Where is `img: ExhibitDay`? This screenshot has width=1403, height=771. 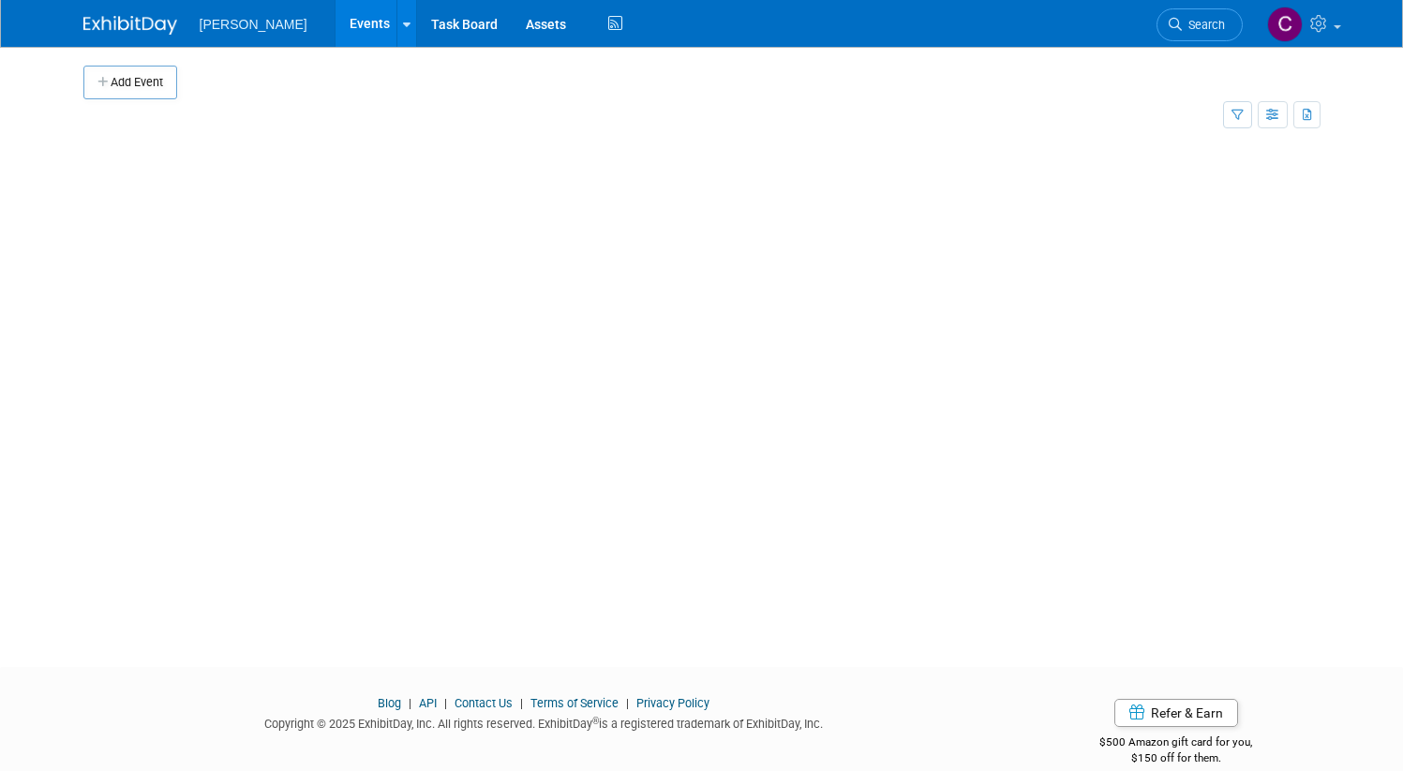
img: ExhibitDay is located at coordinates (130, 25).